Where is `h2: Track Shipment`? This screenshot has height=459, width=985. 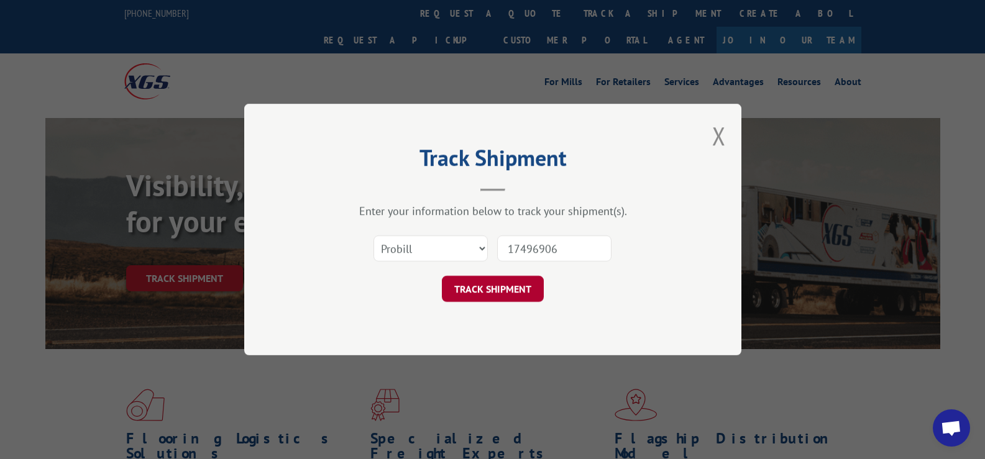 h2: Track Shipment is located at coordinates (493, 161).